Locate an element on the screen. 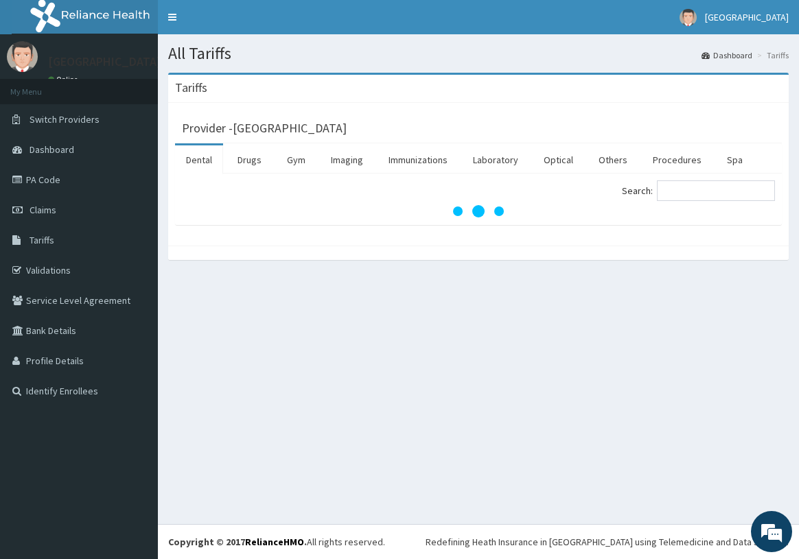 This screenshot has width=799, height=559. span: Switch Providers is located at coordinates (65, 119).